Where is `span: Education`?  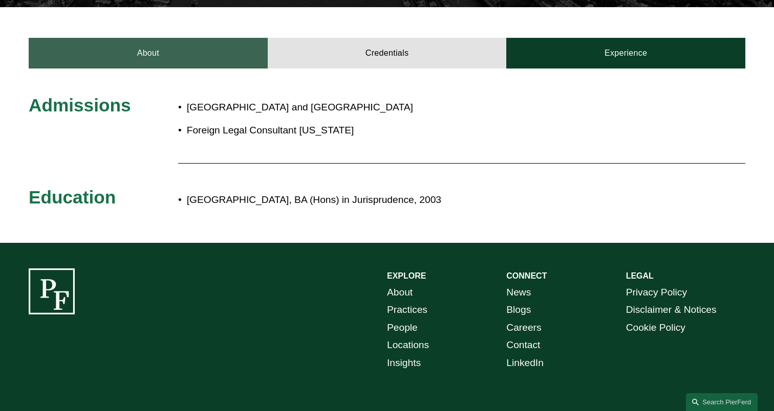 span: Education is located at coordinates (72, 197).